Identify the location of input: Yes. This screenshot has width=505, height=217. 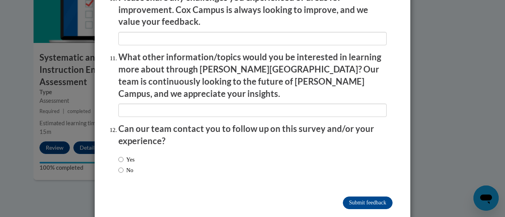
(121, 160).